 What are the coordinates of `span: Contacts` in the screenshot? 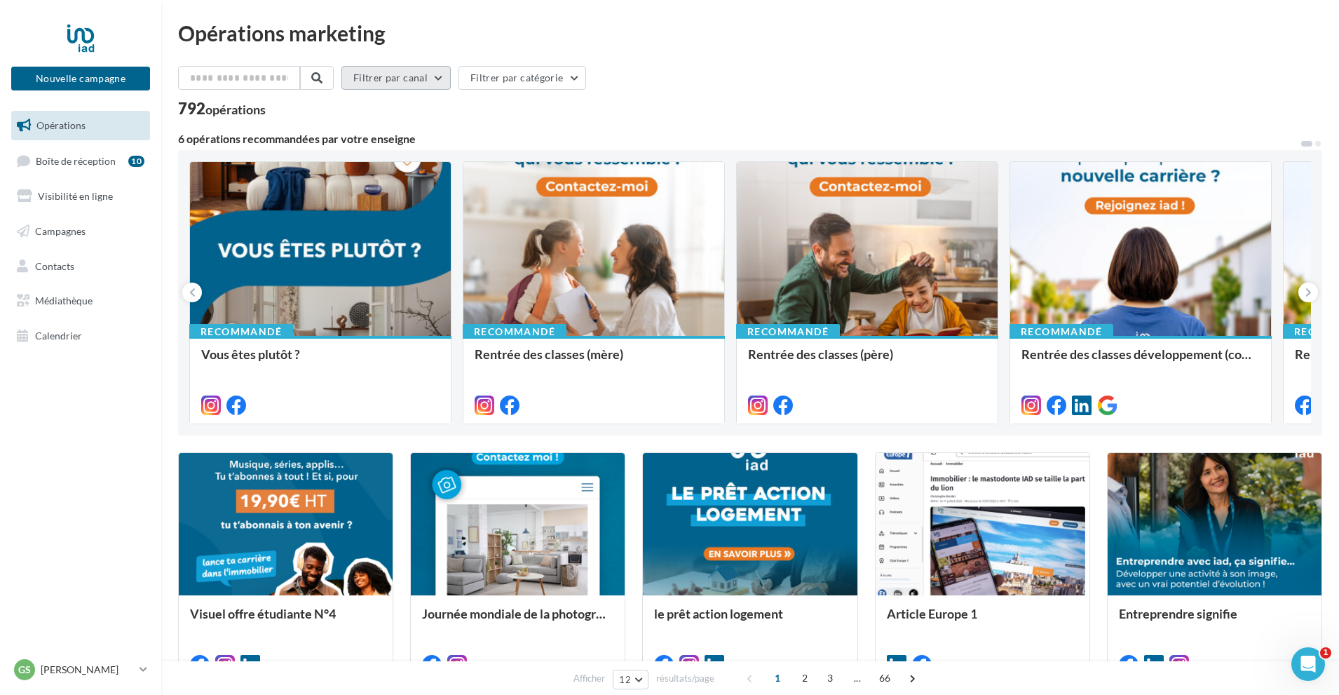 It's located at (55, 265).